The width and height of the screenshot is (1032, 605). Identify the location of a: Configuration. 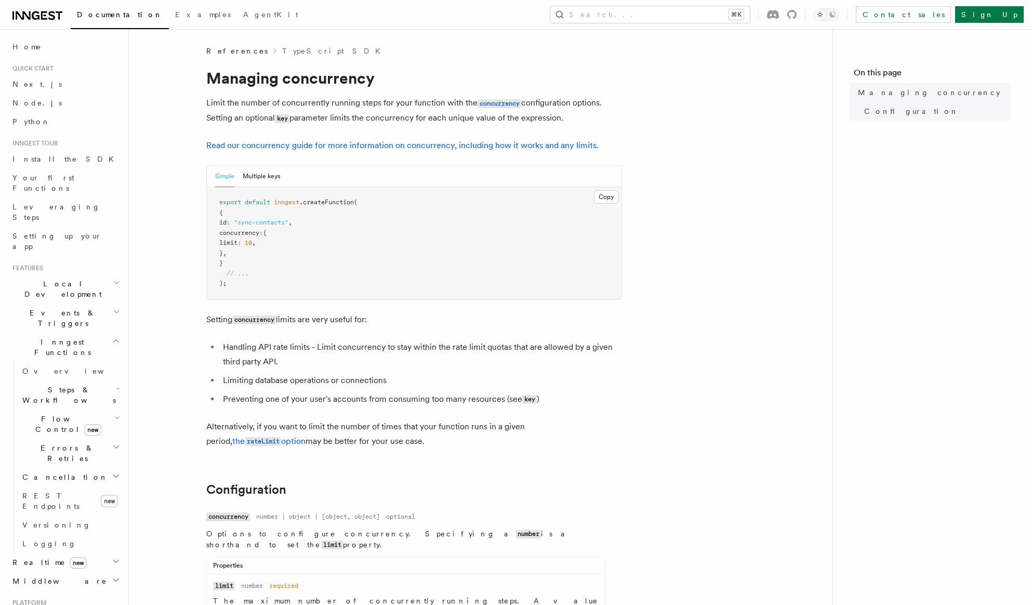
(246, 489).